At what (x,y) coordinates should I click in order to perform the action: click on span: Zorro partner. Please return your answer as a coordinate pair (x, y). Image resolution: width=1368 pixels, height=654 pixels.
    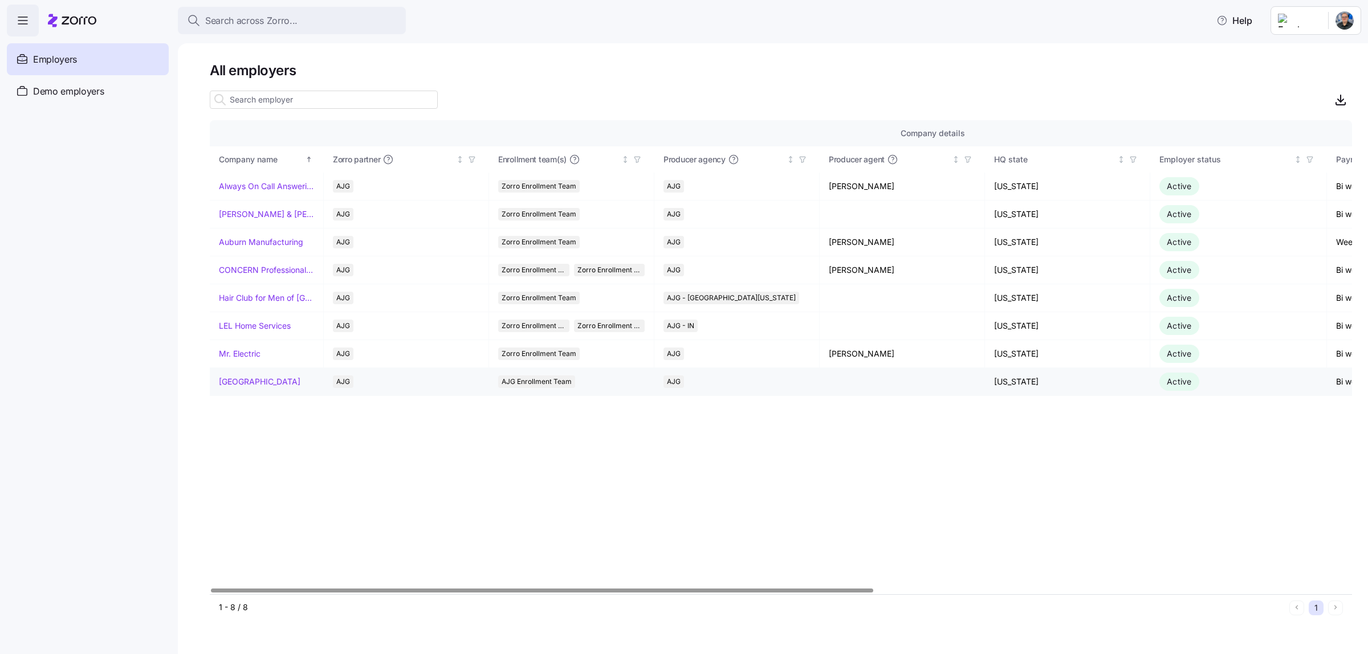
    Looking at the image, I should click on (356, 160).